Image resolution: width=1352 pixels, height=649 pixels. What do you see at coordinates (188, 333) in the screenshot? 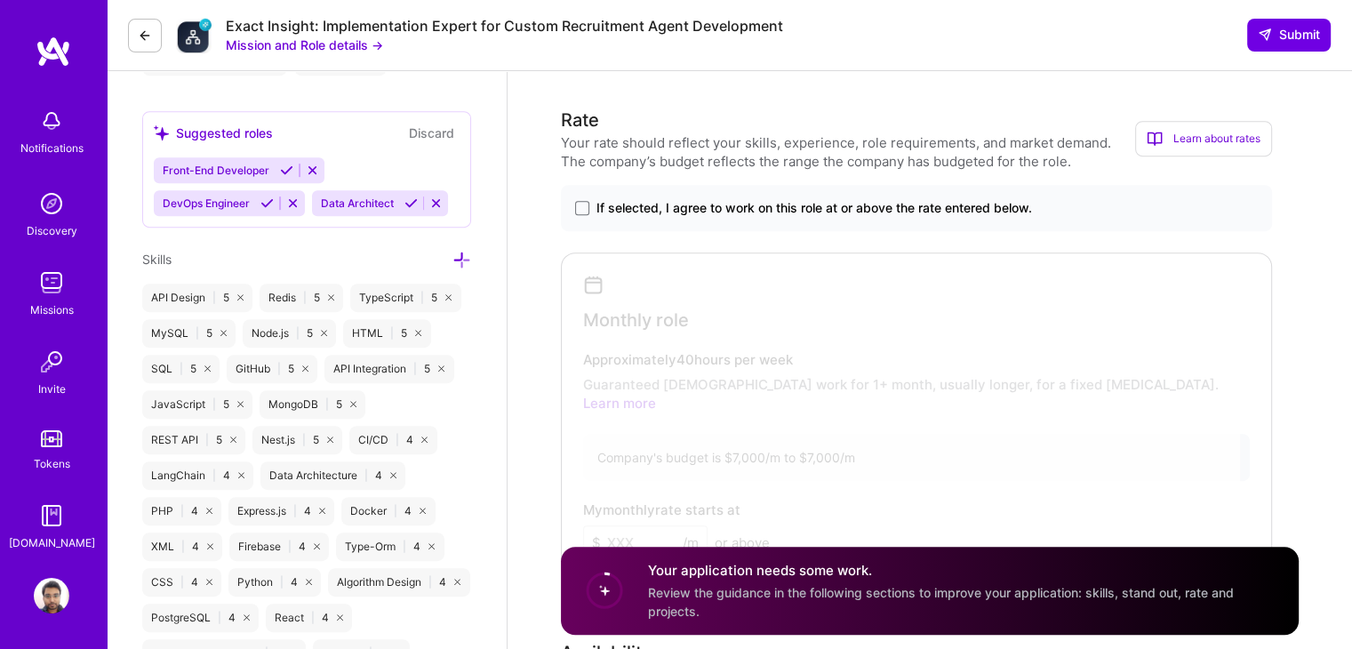
I see `div: MySQL 5` at bounding box center [188, 333].